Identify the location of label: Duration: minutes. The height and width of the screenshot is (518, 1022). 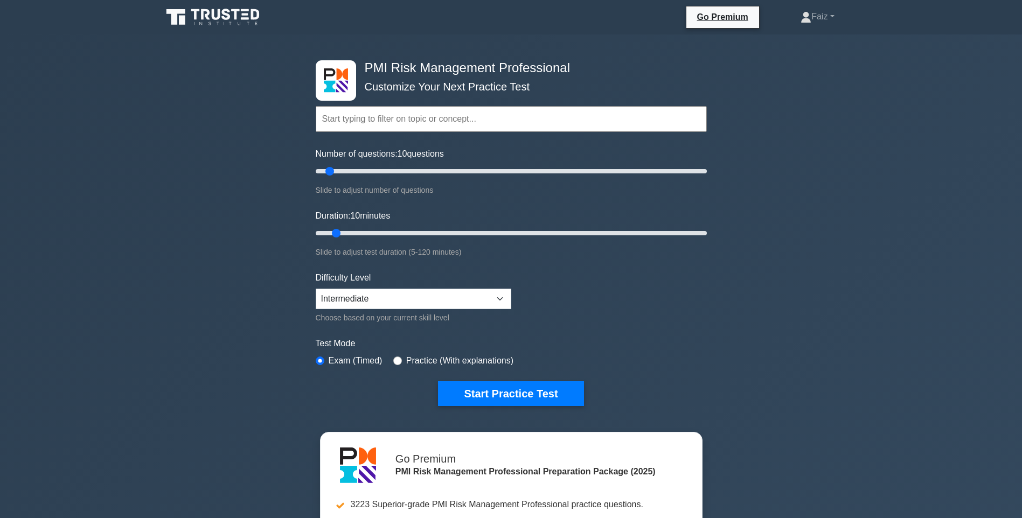
(353, 216).